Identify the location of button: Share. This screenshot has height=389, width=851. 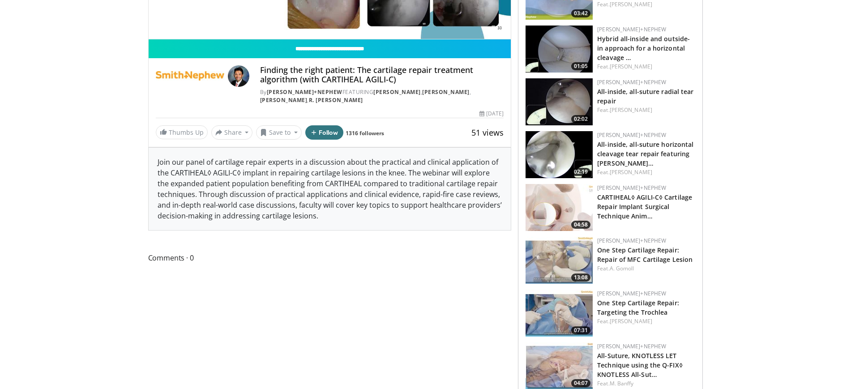
(232, 132).